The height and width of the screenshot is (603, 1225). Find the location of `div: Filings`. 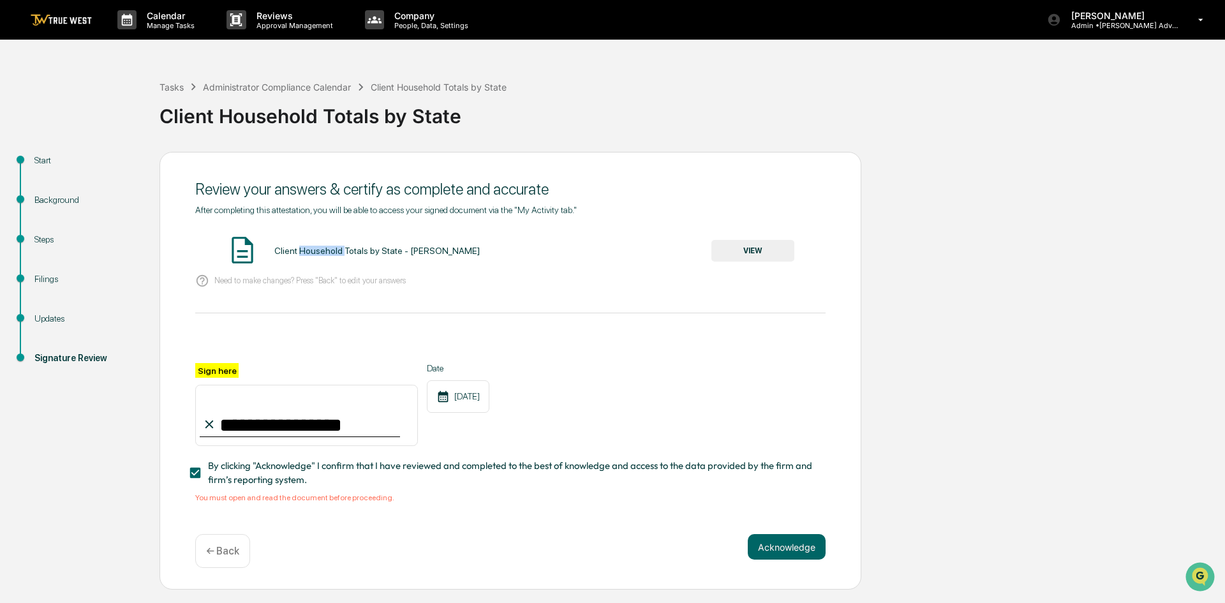

div: Filings is located at coordinates (87, 279).